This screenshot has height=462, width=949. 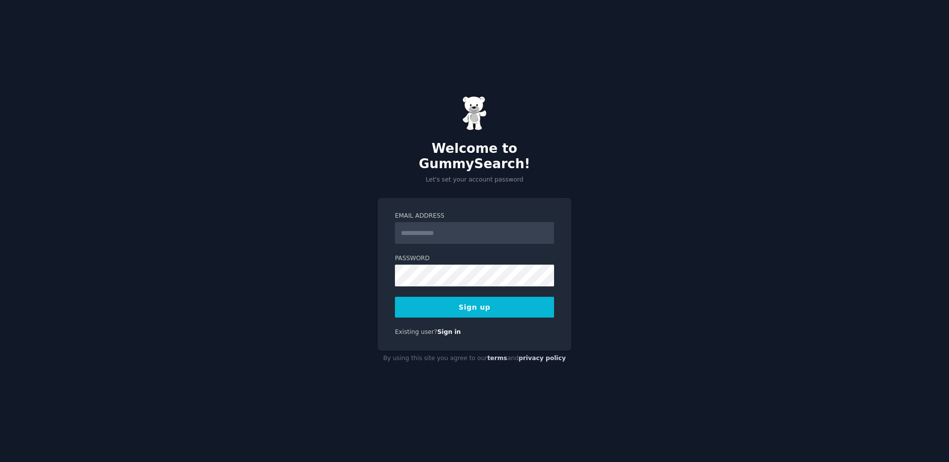 What do you see at coordinates (475, 113) in the screenshot?
I see `img: Gummy Bear` at bounding box center [475, 113].